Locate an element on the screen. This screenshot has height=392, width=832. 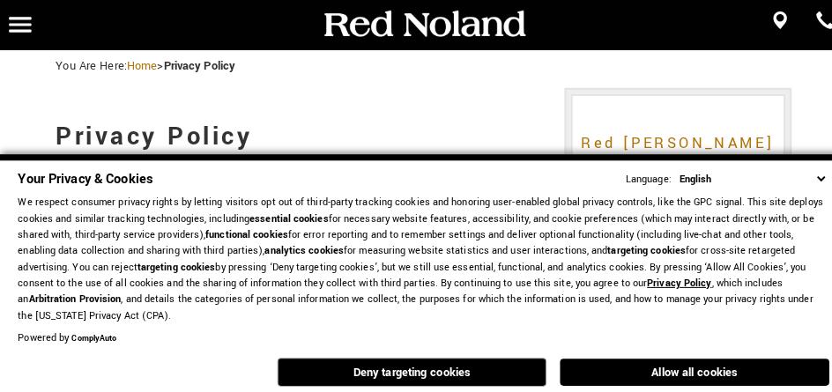
div: Language: is located at coordinates (636, 176).